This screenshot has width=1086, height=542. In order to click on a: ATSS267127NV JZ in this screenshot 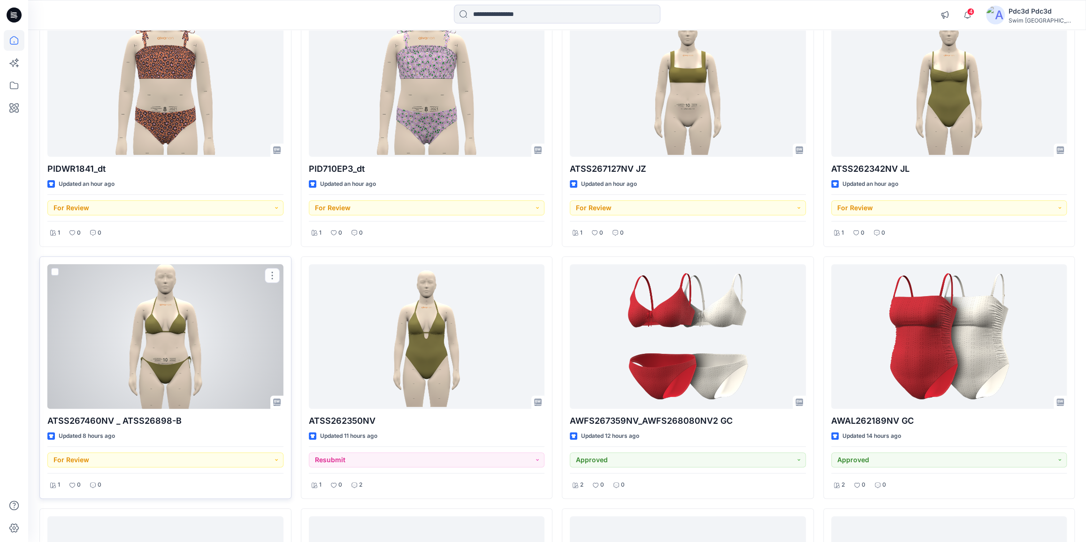, I will do `click(687, 84)`.